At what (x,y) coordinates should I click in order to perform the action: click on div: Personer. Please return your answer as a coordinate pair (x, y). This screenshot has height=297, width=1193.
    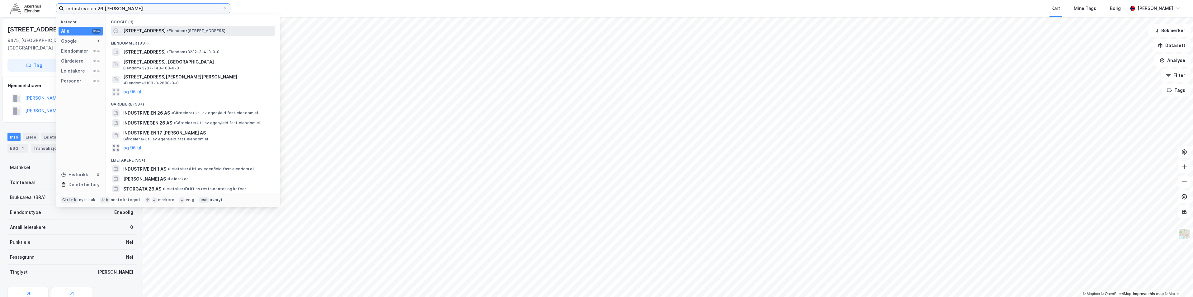
    Looking at the image, I should click on (71, 81).